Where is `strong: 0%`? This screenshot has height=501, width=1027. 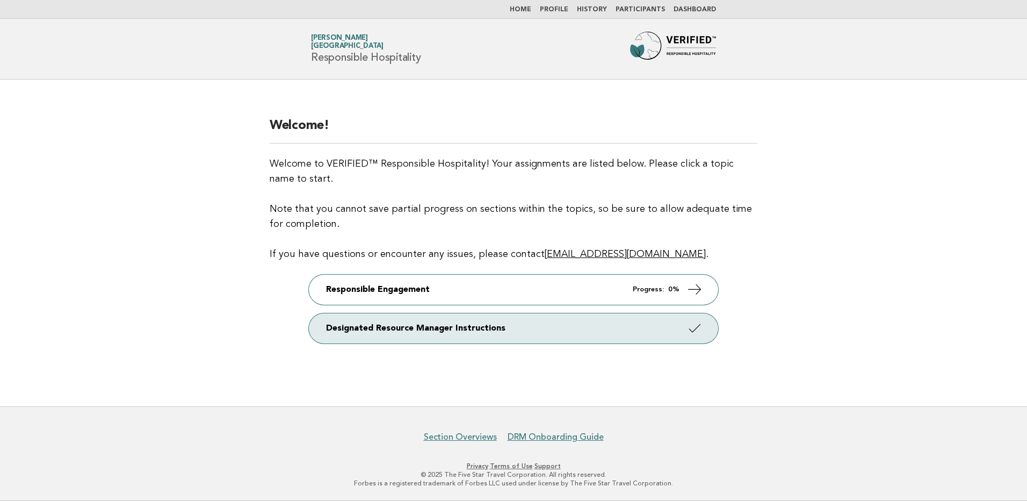
strong: 0% is located at coordinates (674, 289).